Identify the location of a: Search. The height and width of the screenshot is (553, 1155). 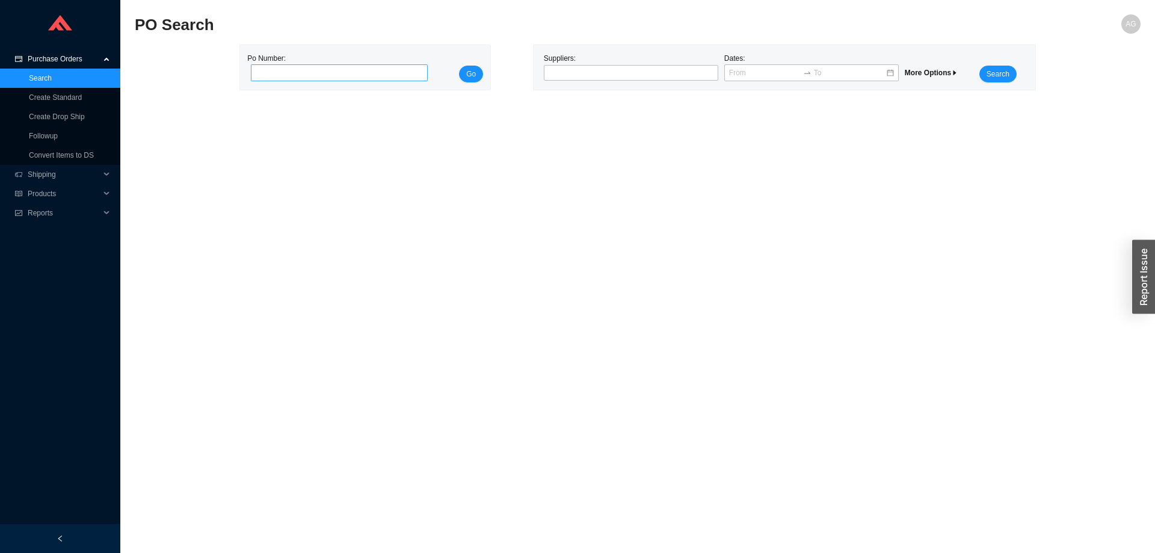
(40, 78).